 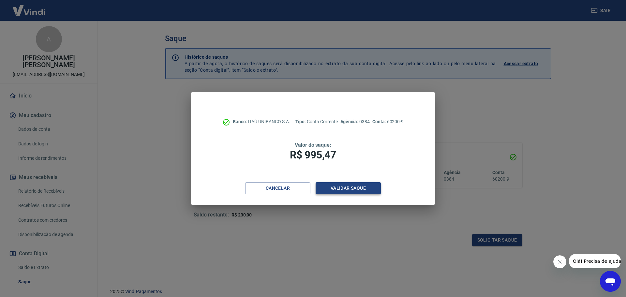 What do you see at coordinates (388, 122) in the screenshot?
I see `p: 60200-9` at bounding box center [388, 122].